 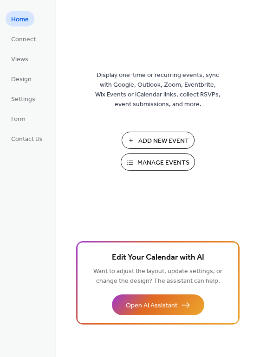 What do you see at coordinates (21, 79) in the screenshot?
I see `span: Design` at bounding box center [21, 79].